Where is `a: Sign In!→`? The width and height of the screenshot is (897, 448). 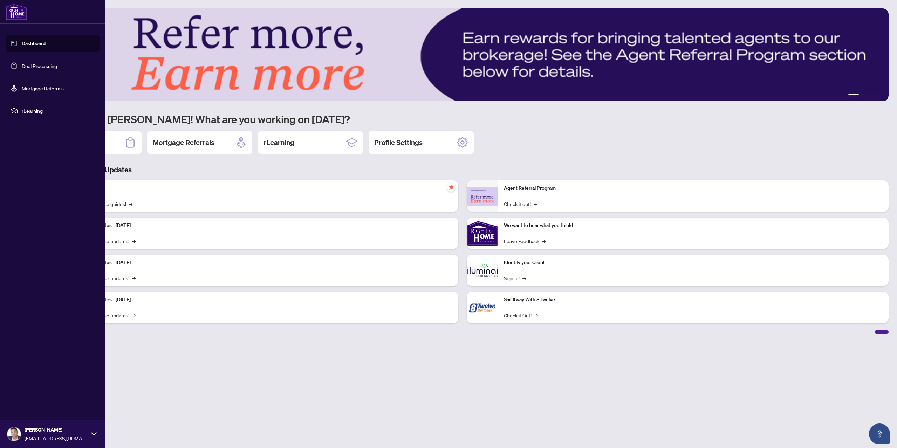 a: Sign In!→ is located at coordinates (515, 278).